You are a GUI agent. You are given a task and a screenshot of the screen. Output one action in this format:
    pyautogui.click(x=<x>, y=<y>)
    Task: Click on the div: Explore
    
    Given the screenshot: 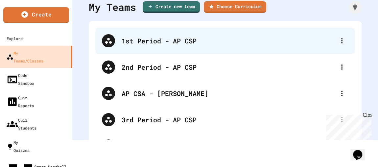 What is the action you would take?
    pyautogui.click(x=14, y=38)
    